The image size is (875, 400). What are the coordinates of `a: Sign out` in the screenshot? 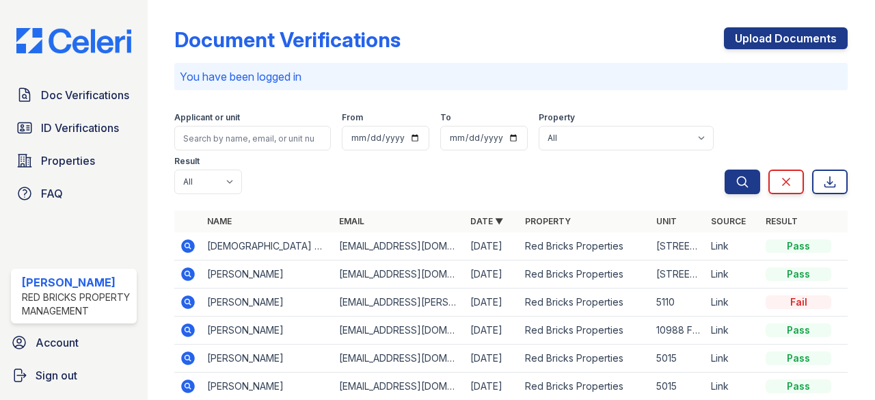 It's located at (74, 375).